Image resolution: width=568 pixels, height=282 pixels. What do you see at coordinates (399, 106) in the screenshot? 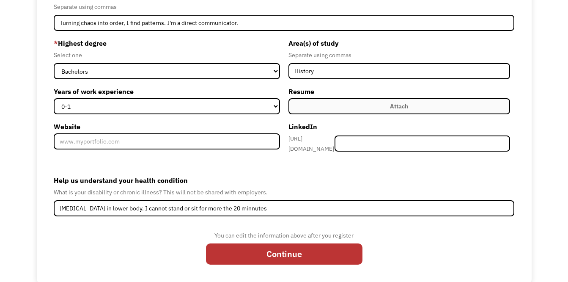
I see `label: Attach` at bounding box center [399, 106].